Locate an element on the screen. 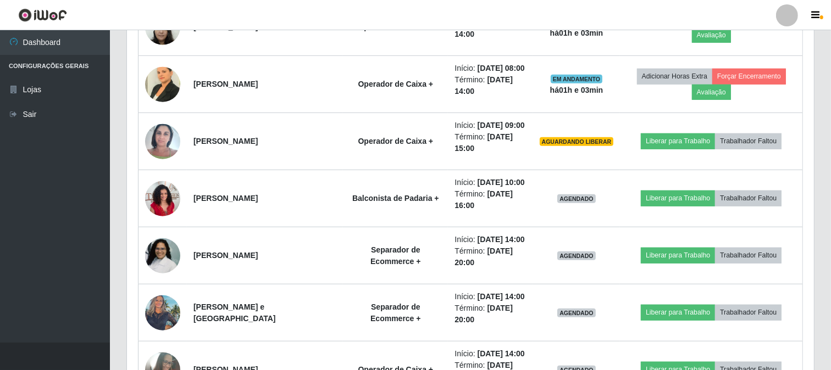 This screenshot has height=370, width=831. button: Adicionar Horas Extra is located at coordinates (674, 76).